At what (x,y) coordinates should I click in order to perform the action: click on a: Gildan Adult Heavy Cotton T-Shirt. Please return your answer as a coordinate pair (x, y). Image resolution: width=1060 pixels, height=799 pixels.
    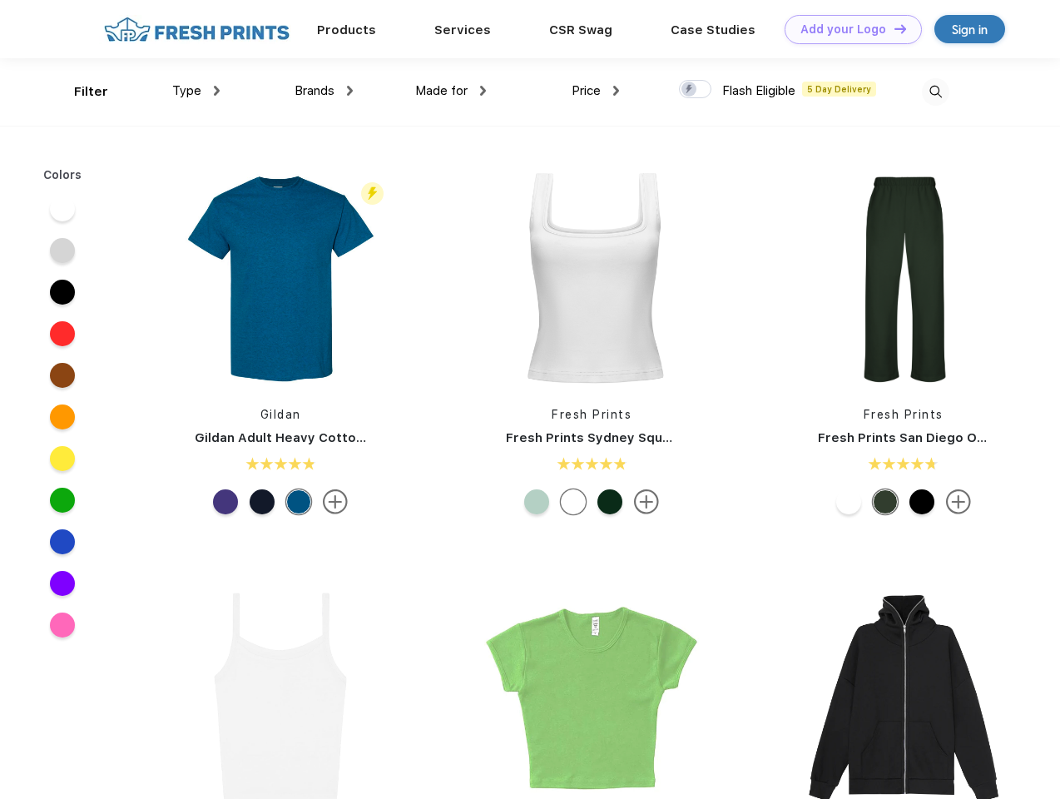
    Looking at the image, I should click on (303, 438).